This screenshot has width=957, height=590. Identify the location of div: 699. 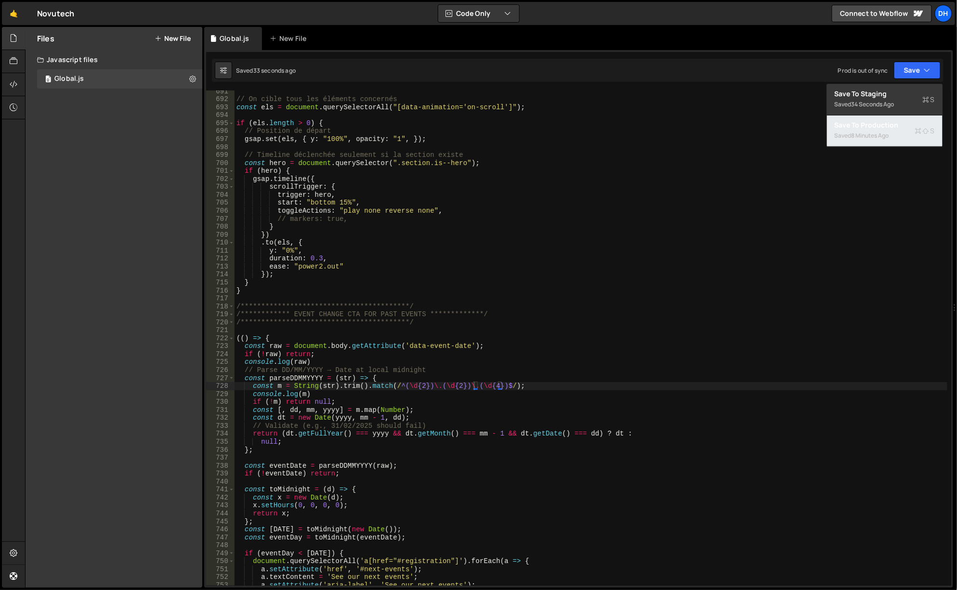
(220, 155).